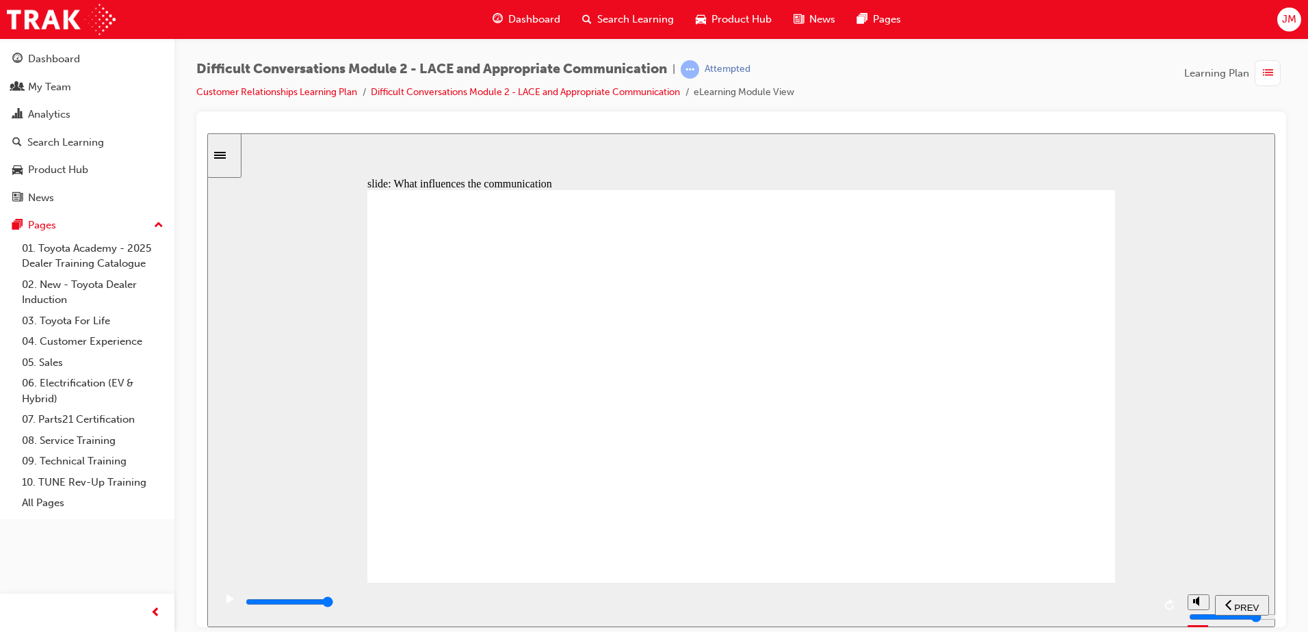  Describe the element at coordinates (49, 114) in the screenshot. I see `div: Analytics` at that location.